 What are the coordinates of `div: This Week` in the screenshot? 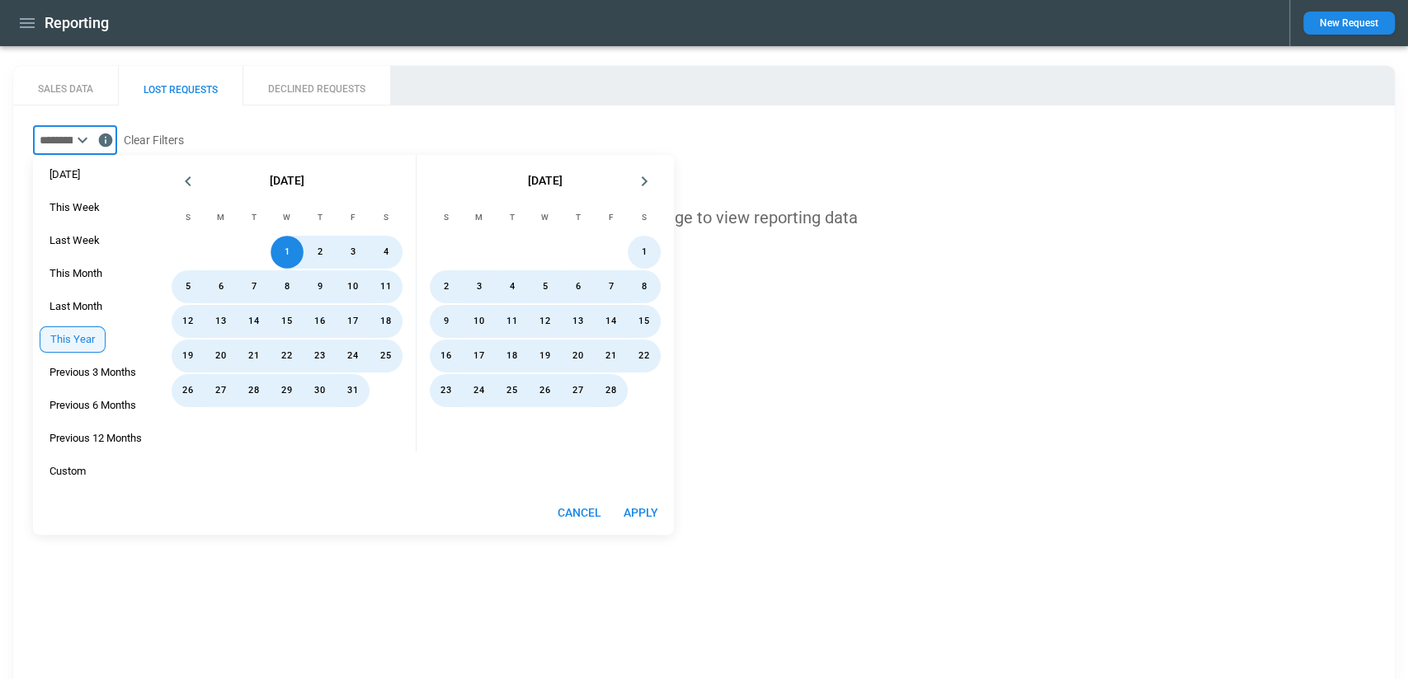 It's located at (74, 208).